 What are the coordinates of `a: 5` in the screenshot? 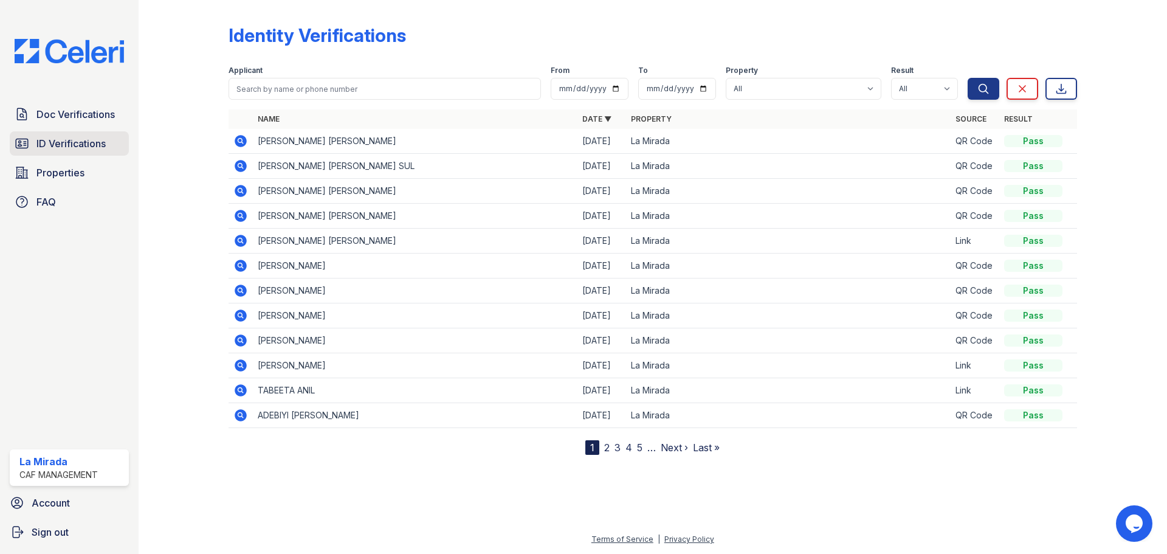 It's located at (639, 447).